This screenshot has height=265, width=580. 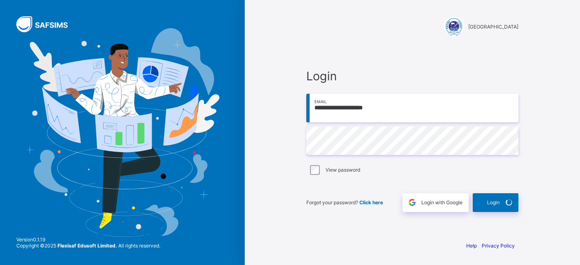 What do you see at coordinates (371, 202) in the screenshot?
I see `span: Click here` at bounding box center [371, 202].